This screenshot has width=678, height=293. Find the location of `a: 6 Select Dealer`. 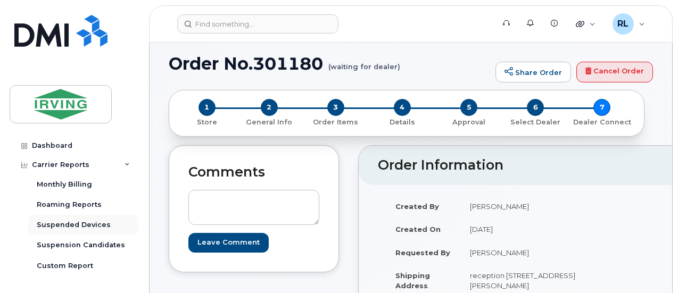

a: 6 Select Dealer is located at coordinates (535, 121).